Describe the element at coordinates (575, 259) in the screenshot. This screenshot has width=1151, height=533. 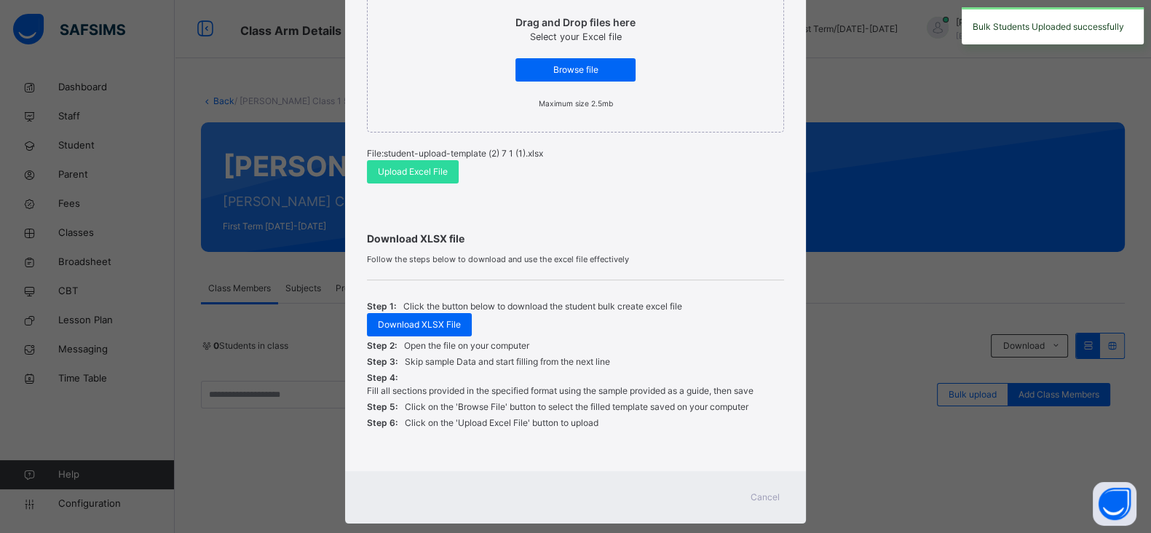
I see `span: Follow the steps below to download and use the excel file effectively` at that location.